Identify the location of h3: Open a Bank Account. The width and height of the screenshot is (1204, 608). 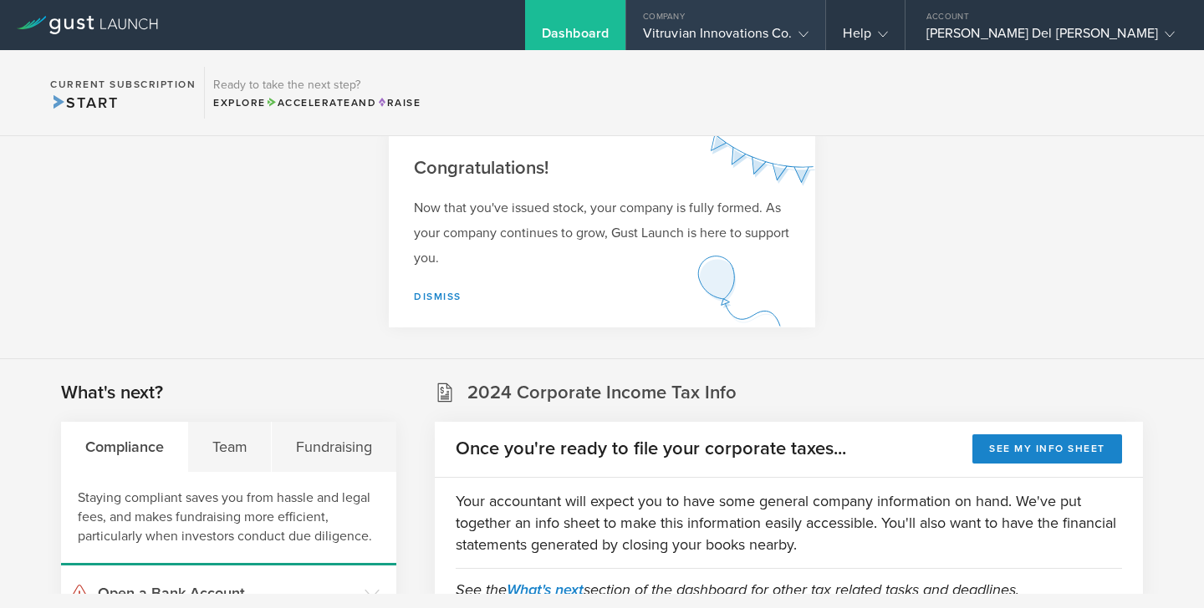
(227, 593).